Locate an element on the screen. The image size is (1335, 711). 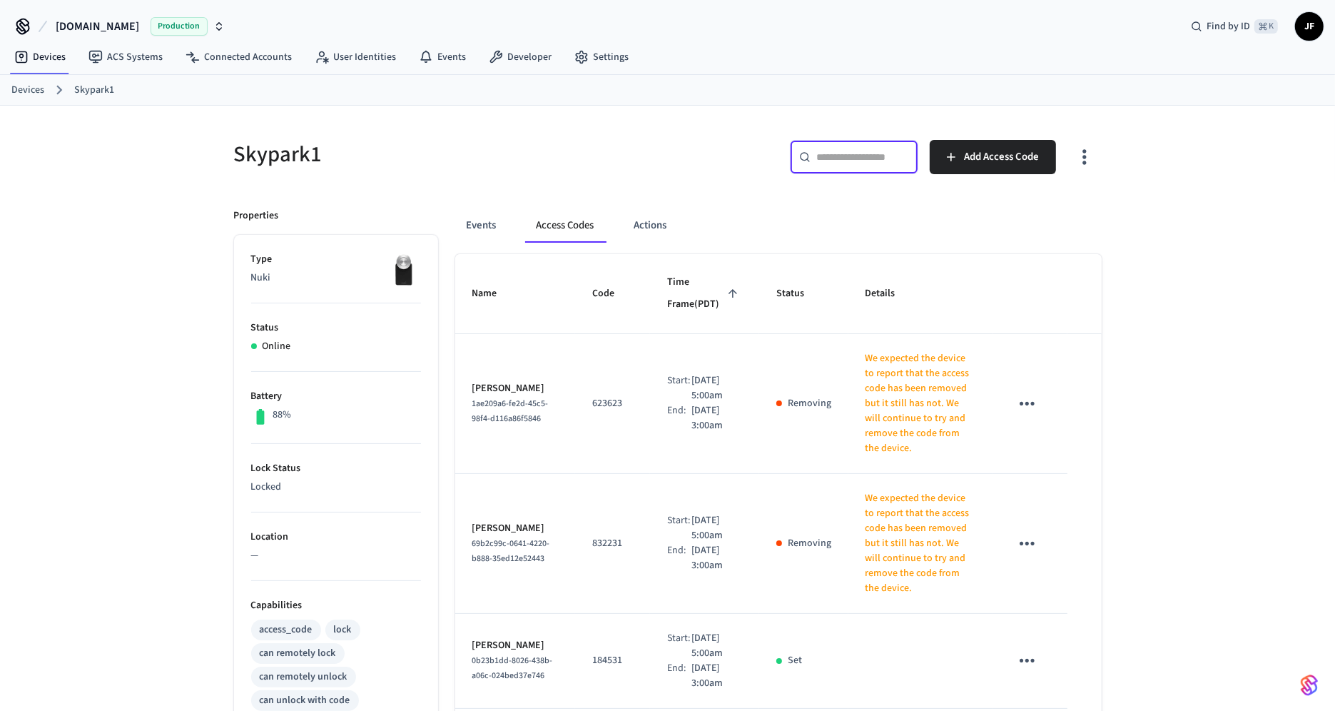
p: Capabilities is located at coordinates (336, 605).